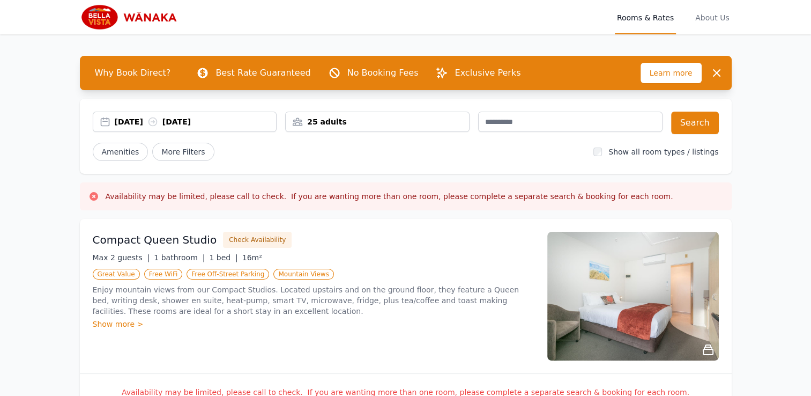  Describe the element at coordinates (223, 257) in the screenshot. I see `span: 1 bed |` at that location.